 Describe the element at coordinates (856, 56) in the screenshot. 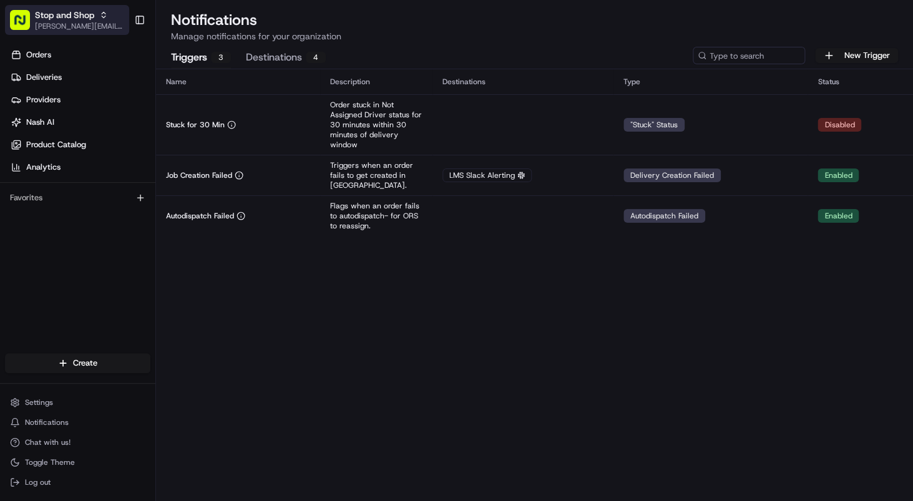

I see `button: New Trigger` at that location.